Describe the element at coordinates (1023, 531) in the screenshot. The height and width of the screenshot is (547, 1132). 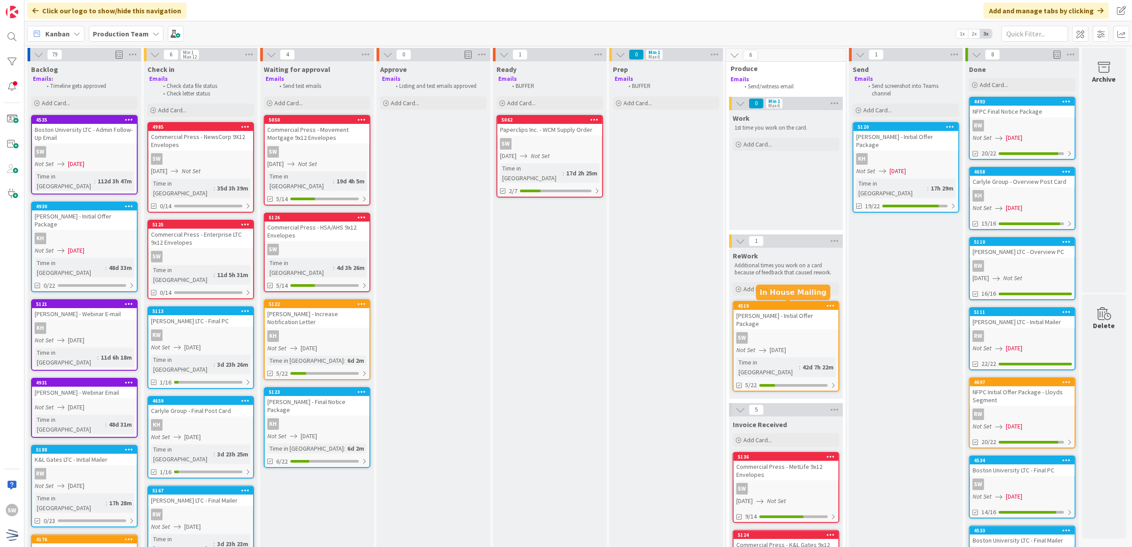
I see `div: 4533` at that location.